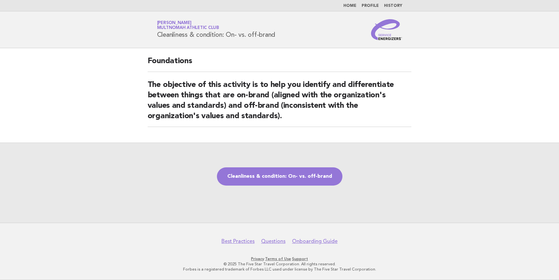 This screenshot has height=280, width=559. Describe the element at coordinates (188, 28) in the screenshot. I see `span: Multnomah Athletic Club` at that location.